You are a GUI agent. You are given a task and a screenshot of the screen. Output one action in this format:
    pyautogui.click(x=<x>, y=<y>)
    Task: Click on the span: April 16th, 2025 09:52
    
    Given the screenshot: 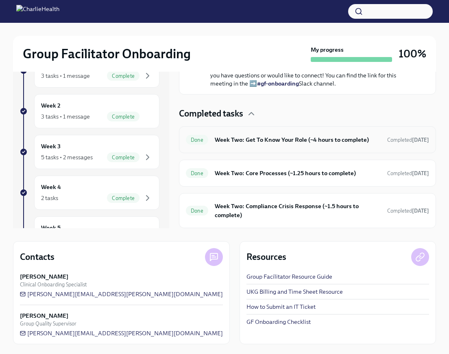 What is the action you would take?
    pyautogui.click(x=408, y=210)
    